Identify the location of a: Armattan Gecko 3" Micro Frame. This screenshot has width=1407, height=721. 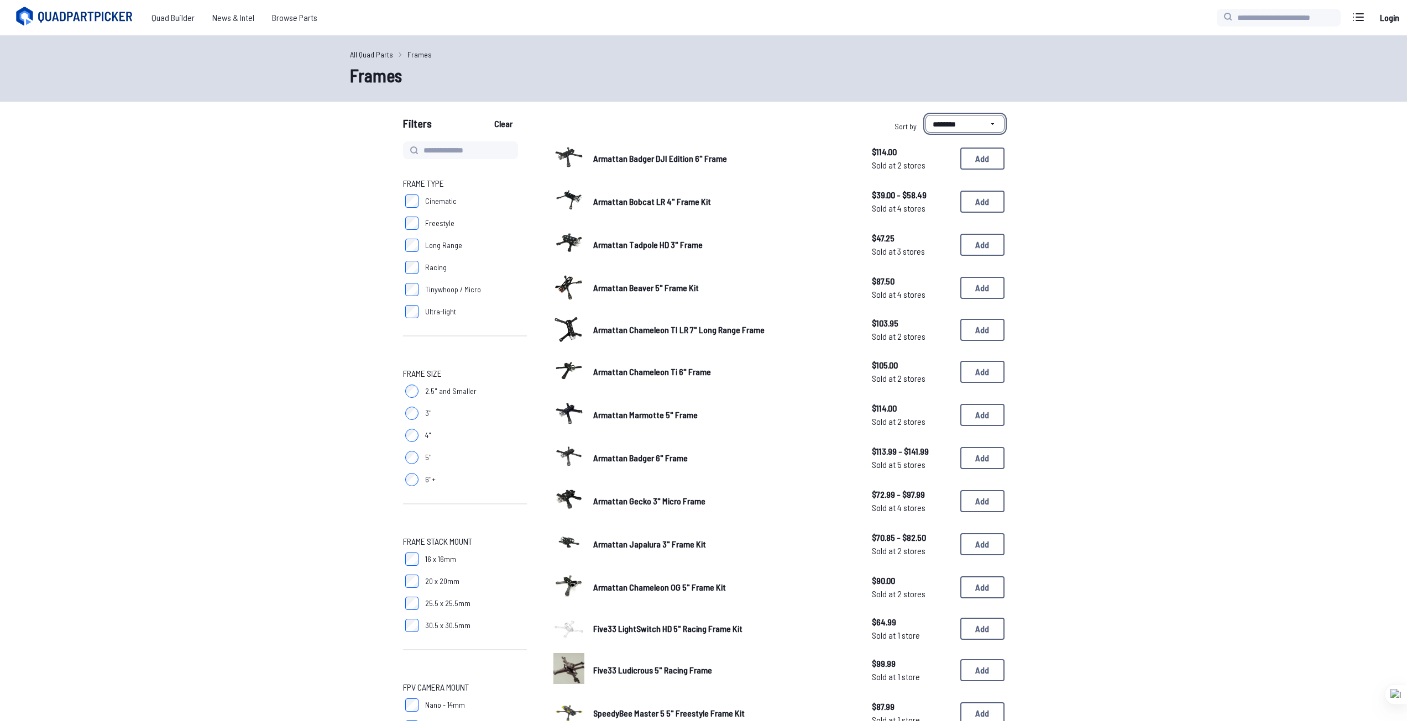
(724, 501).